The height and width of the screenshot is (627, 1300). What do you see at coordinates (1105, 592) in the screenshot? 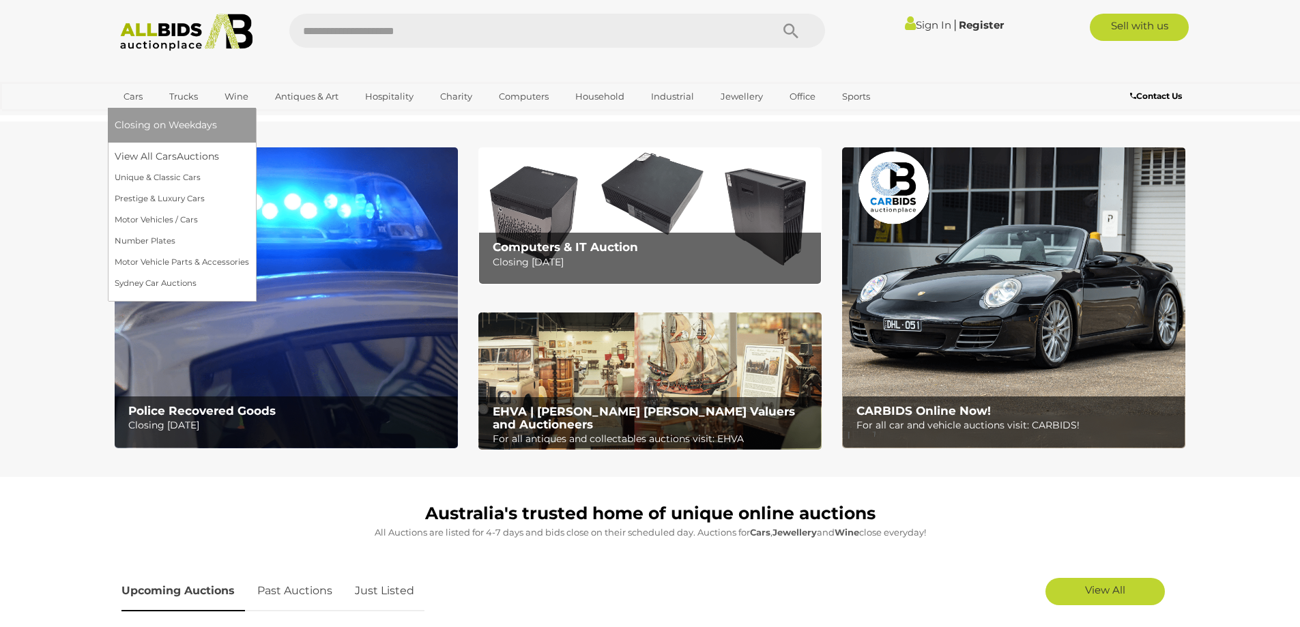
I see `a: View All` at bounding box center [1105, 592].